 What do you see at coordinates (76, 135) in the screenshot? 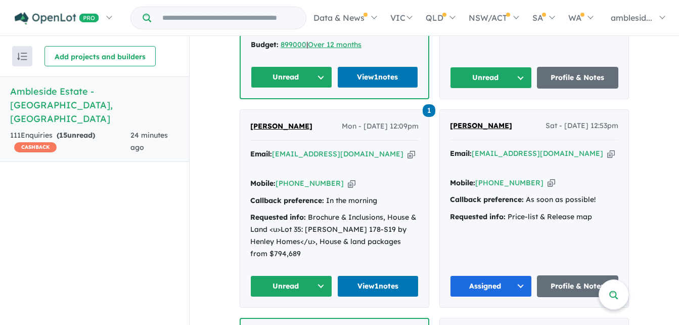
I see `strong: ( unread)` at bounding box center [76, 135].